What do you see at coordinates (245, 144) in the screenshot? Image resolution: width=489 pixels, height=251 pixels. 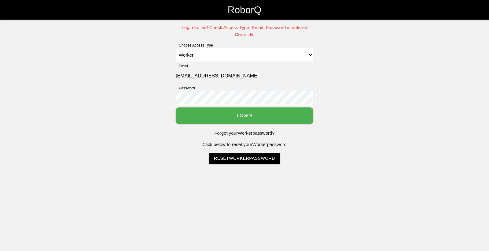 I see `p: Click below to reset your Worker password` at bounding box center [245, 144].